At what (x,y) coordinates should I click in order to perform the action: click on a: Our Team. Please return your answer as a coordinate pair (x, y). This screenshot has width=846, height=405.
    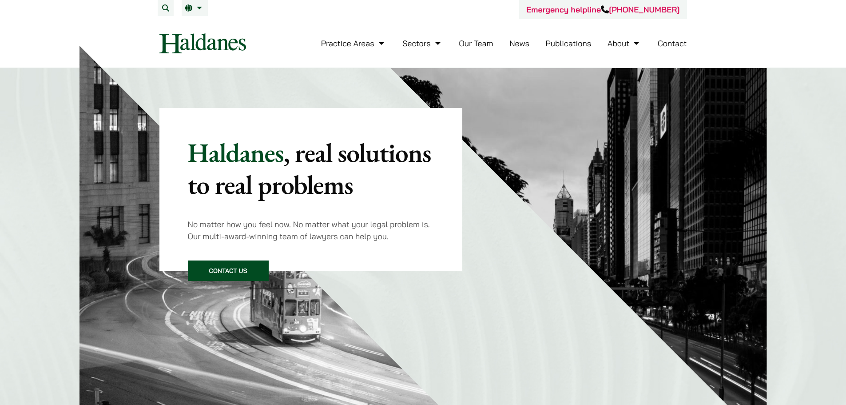
    Looking at the image, I should click on (476, 43).